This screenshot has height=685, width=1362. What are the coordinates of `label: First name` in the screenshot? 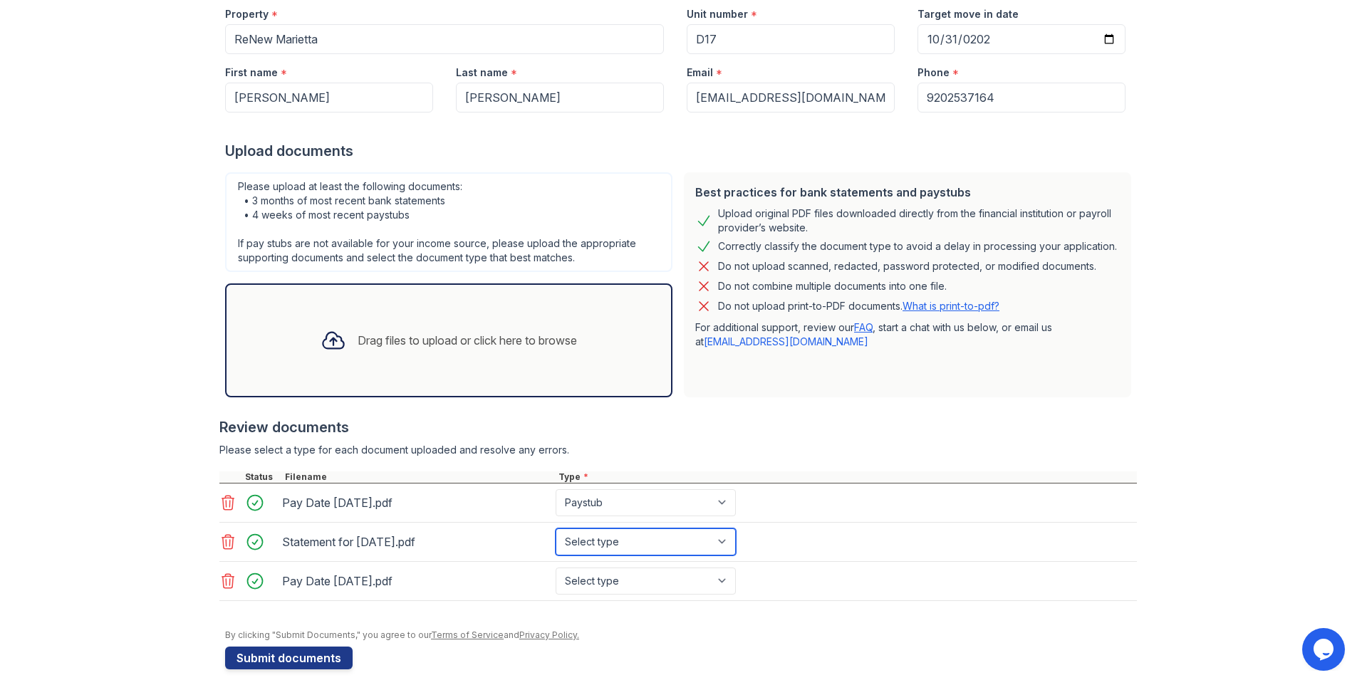 It's located at (251, 73).